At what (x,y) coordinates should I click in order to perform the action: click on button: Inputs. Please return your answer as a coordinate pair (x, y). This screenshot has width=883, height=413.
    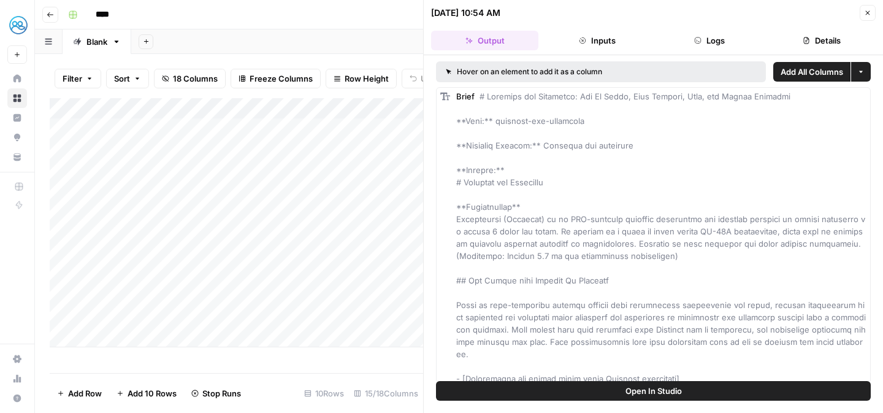
    Looking at the image, I should click on (597, 40).